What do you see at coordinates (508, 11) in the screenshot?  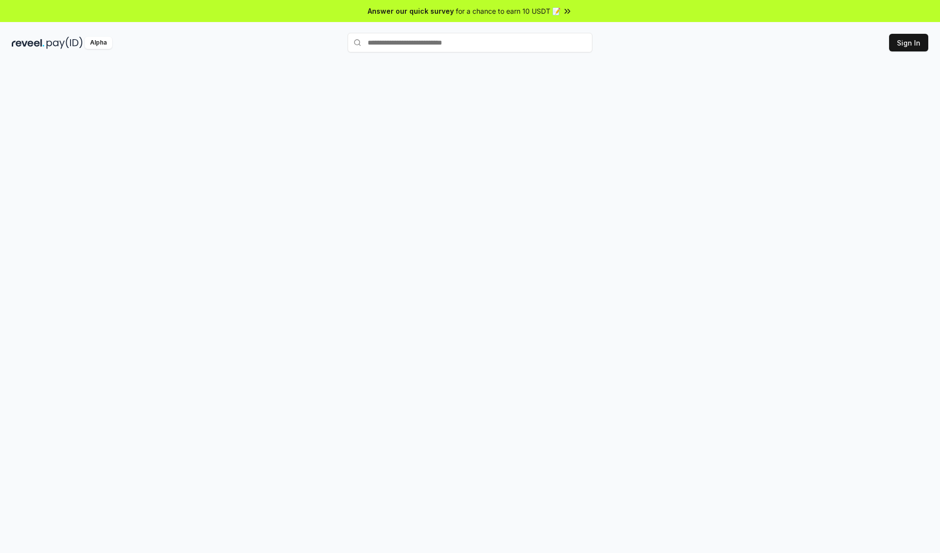 I see `span: for a chance to earn 10 USDT 📝` at bounding box center [508, 11].